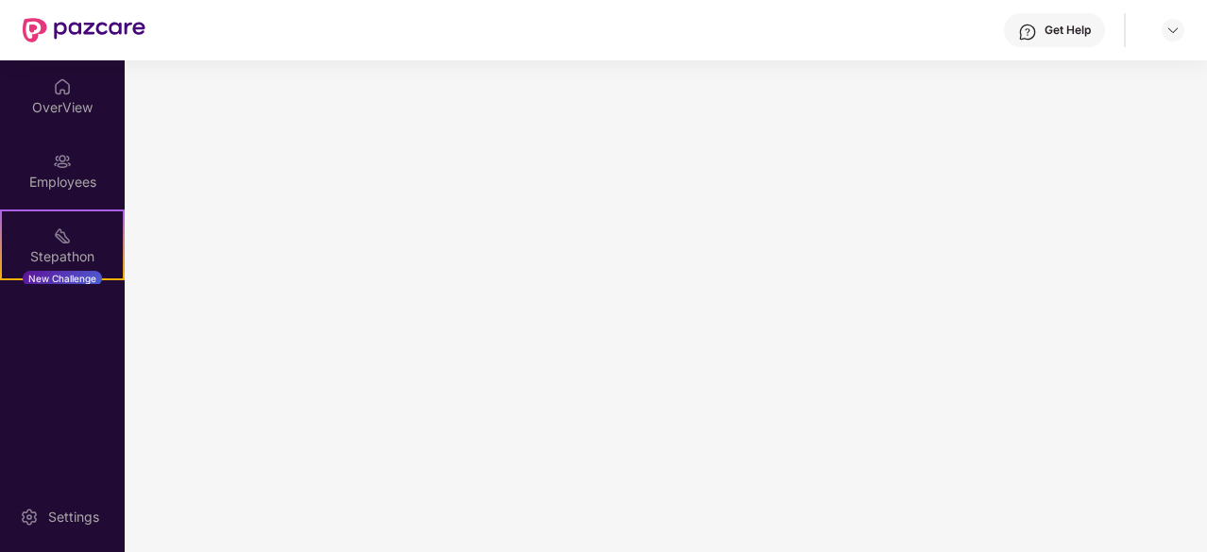  Describe the element at coordinates (62, 161) in the screenshot. I see `img: svg+xml;base64,PHN2ZyBpZD0iRW1wbG95ZWVzIiB4bWxucz0iaHR0cDovL3d3dy53My5vcmcvMjAwMC9zdmciIHdpZHRoPS...` at that location.